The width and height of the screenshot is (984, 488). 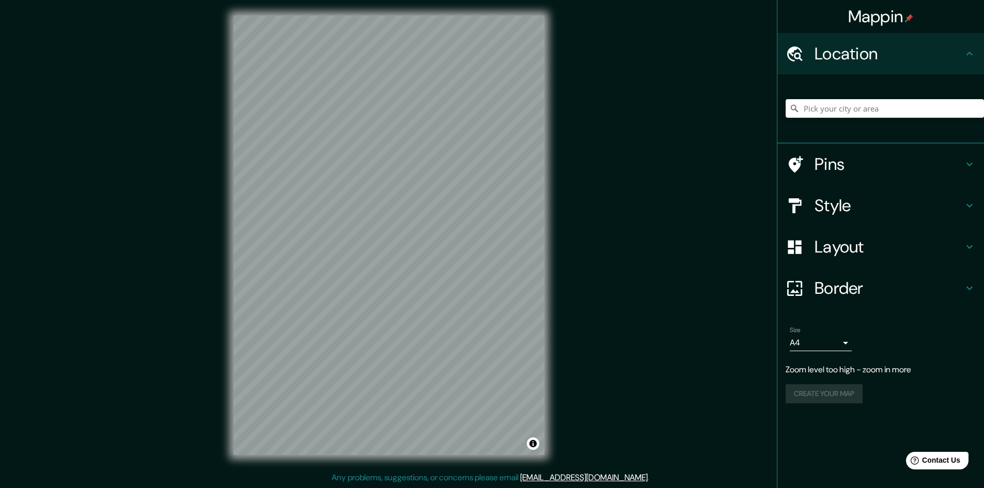 What do you see at coordinates (389, 235) in the screenshot?
I see `canvas: Map` at bounding box center [389, 235].